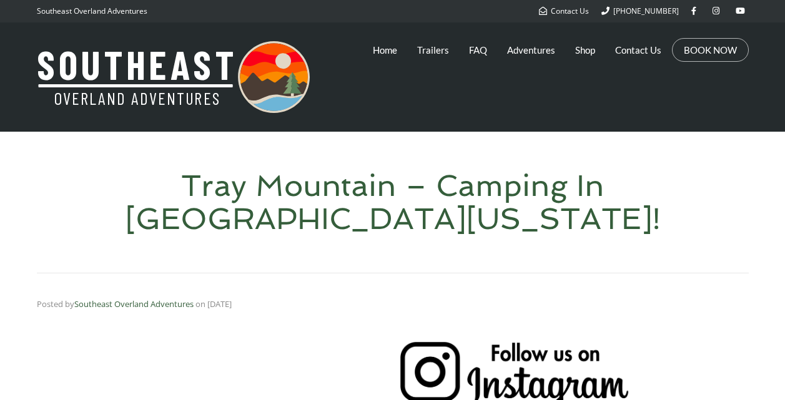  What do you see at coordinates (92, 11) in the screenshot?
I see `p: Southeast Overland Adventures` at bounding box center [92, 11].